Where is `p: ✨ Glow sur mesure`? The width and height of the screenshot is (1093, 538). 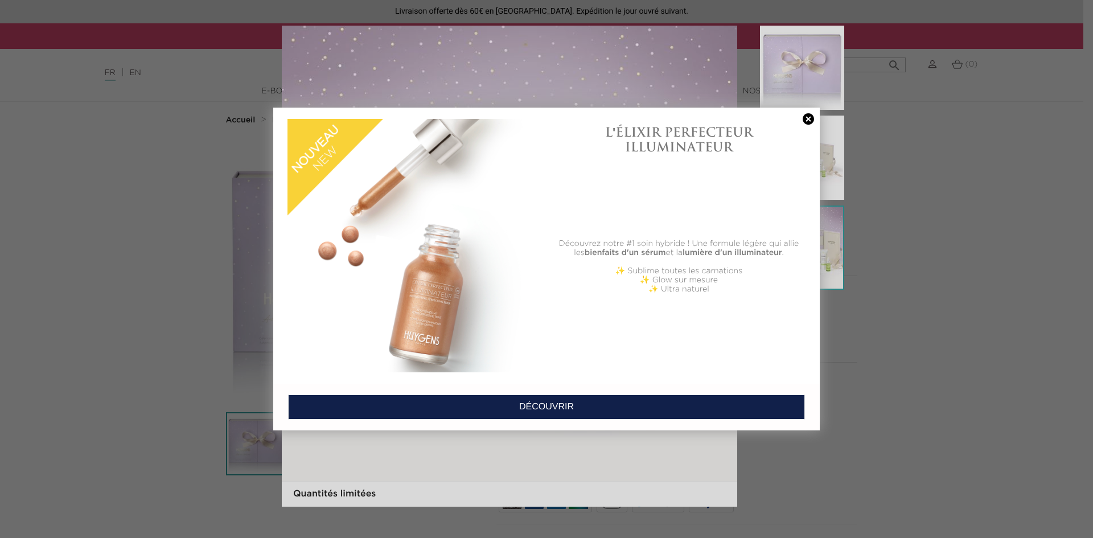 p: ✨ Glow sur mesure is located at coordinates (679, 280).